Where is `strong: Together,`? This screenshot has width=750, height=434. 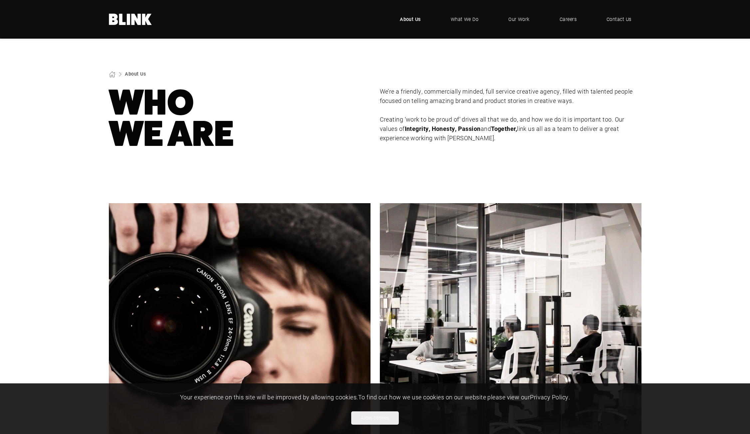 strong: Together, is located at coordinates (504, 128).